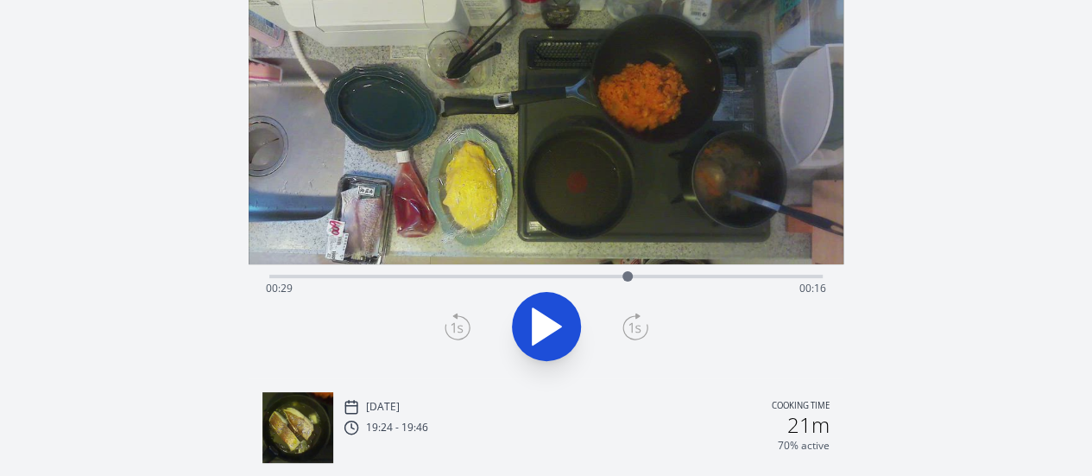  I want to click on span: 00:29, so click(279, 287).